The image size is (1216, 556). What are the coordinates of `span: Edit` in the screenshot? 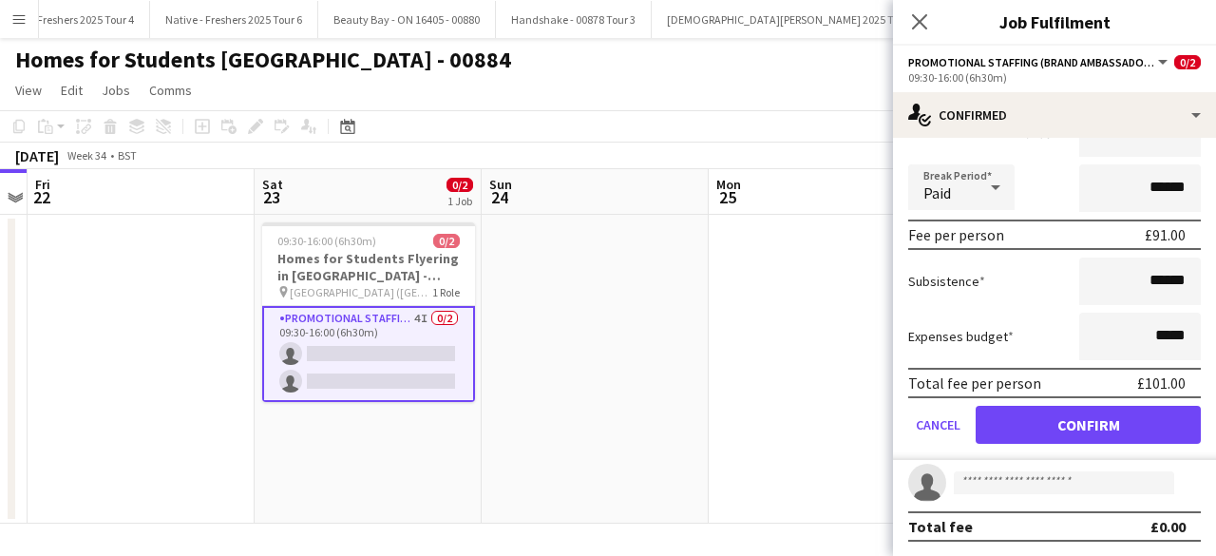 It's located at (71, 90).